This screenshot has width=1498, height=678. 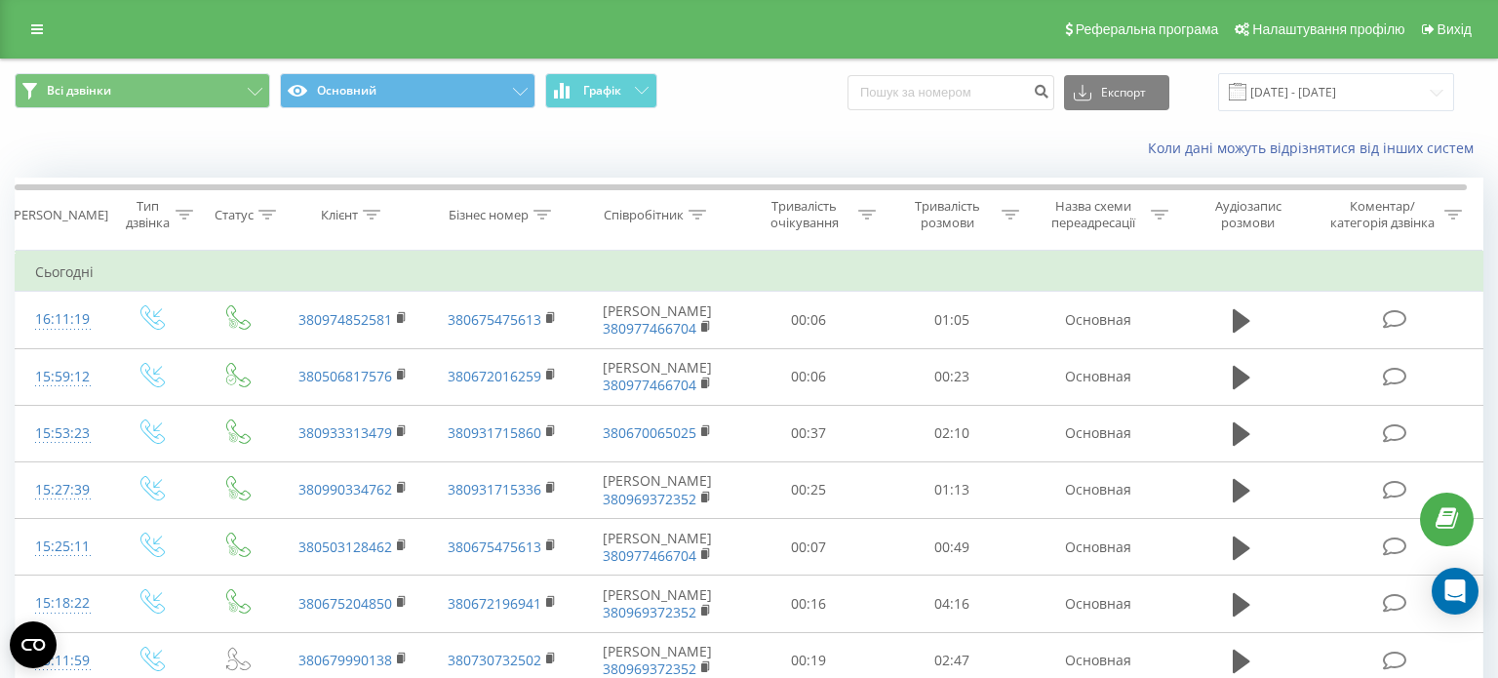 What do you see at coordinates (408, 91) in the screenshot?
I see `button: Основний` at bounding box center [408, 91].